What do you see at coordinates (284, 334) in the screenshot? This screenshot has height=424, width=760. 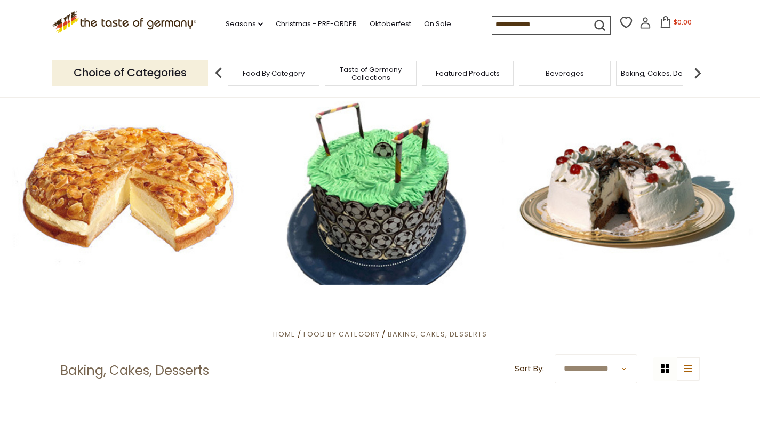 I see `span: Home` at bounding box center [284, 334].